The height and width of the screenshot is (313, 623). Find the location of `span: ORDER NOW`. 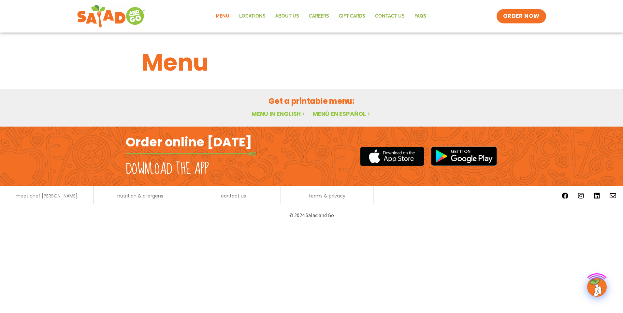

span: ORDER NOW is located at coordinates (521, 16).